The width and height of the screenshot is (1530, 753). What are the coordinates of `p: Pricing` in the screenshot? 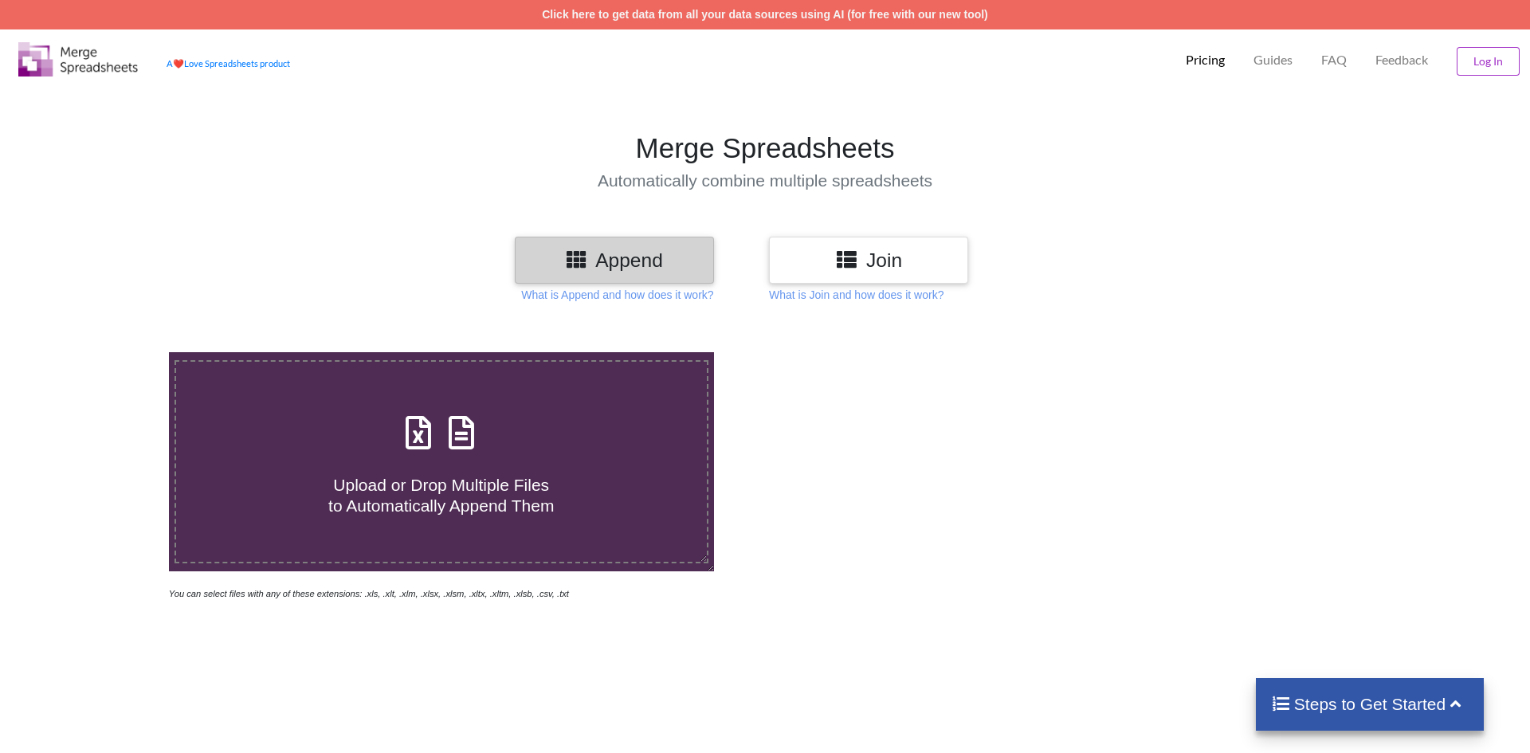 It's located at (1205, 60).